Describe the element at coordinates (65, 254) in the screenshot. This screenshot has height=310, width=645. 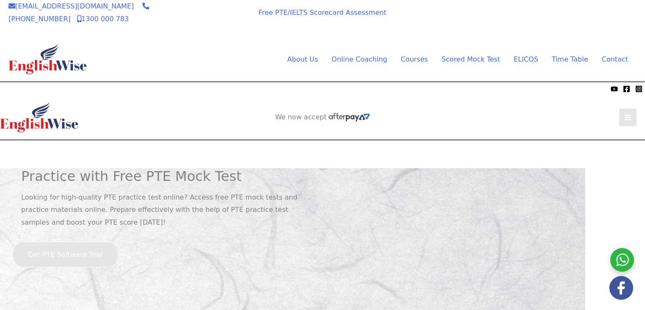
I see `a: Get PTE Software Trial` at that location.